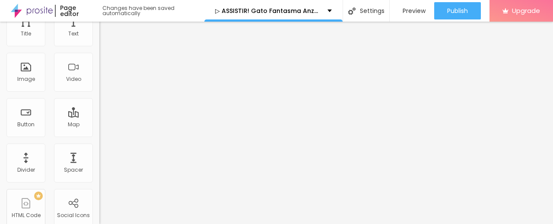  Describe the element at coordinates (457, 11) in the screenshot. I see `span: Publish` at that location.